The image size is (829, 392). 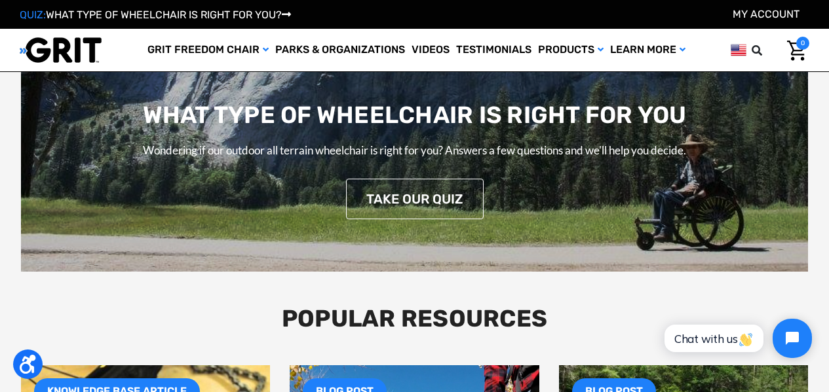 I want to click on a: GRIT Freedom Chair, so click(x=208, y=50).